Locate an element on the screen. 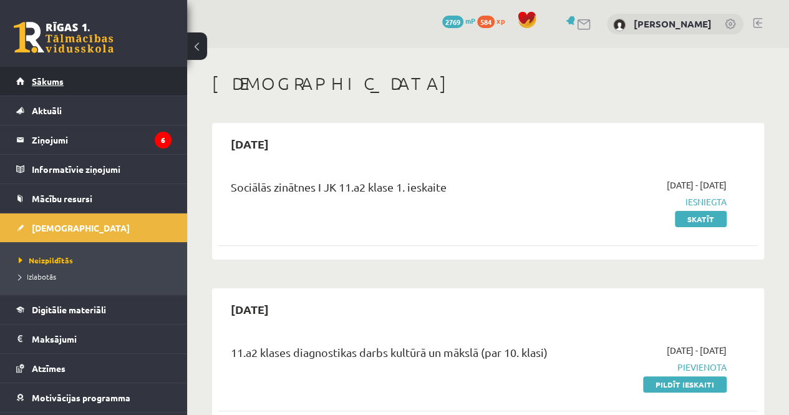 The width and height of the screenshot is (789, 415). span: 584 is located at coordinates (486, 22).